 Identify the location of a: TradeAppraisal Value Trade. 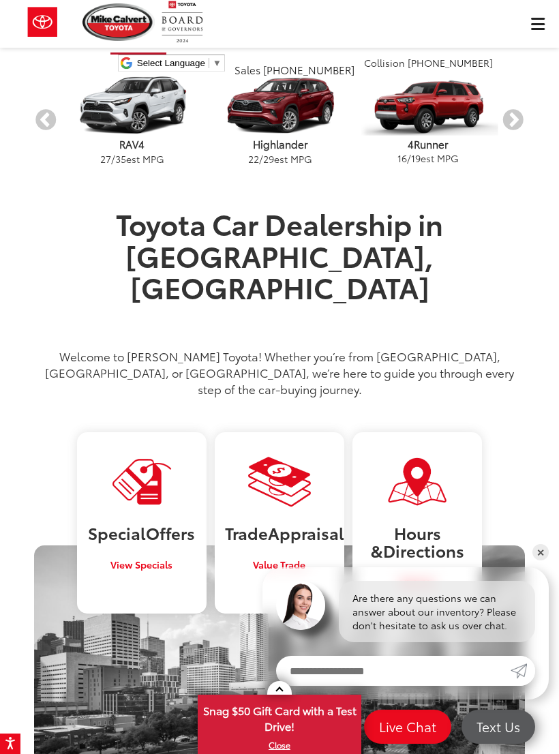
(279, 523).